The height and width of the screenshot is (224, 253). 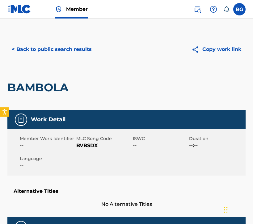 I want to click on img: Work Detail, so click(x=21, y=120).